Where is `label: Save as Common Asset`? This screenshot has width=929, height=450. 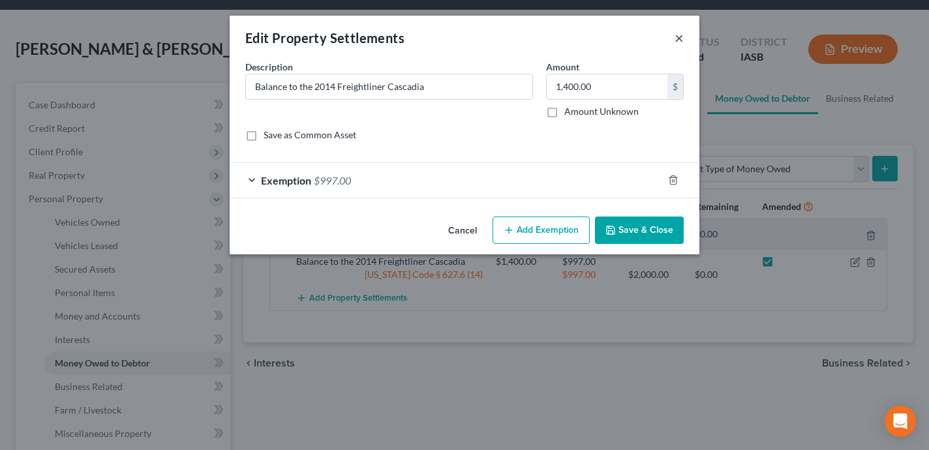
label: Save as Common Asset is located at coordinates (310, 135).